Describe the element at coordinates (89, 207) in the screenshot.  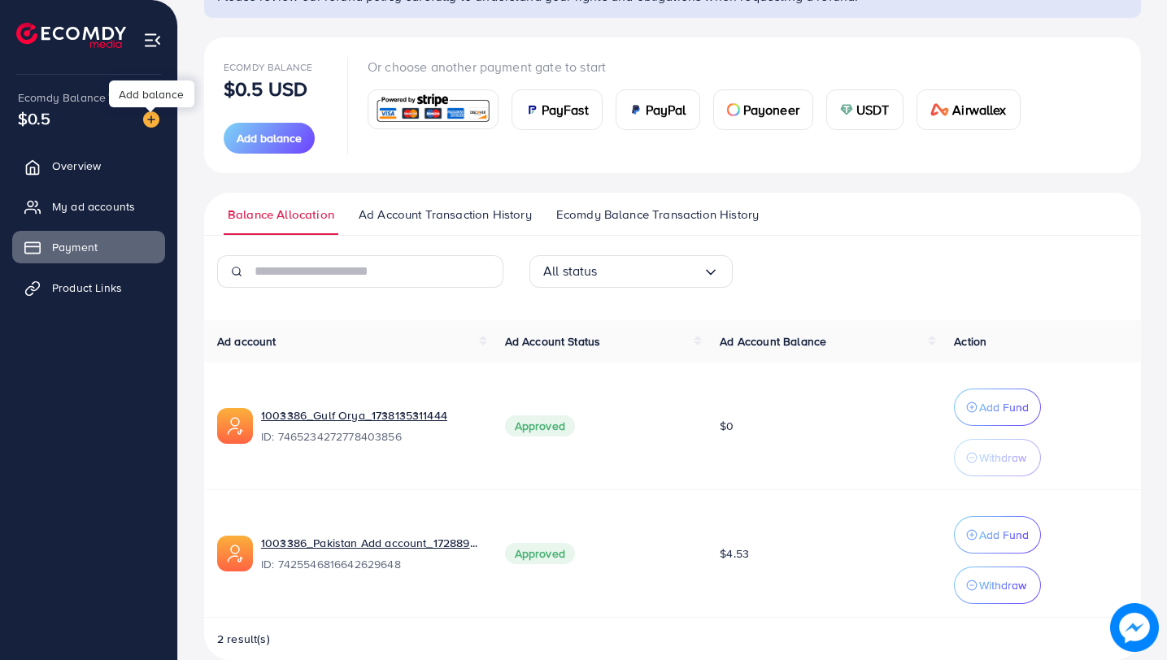
I see `a: My ad accounts` at that location.